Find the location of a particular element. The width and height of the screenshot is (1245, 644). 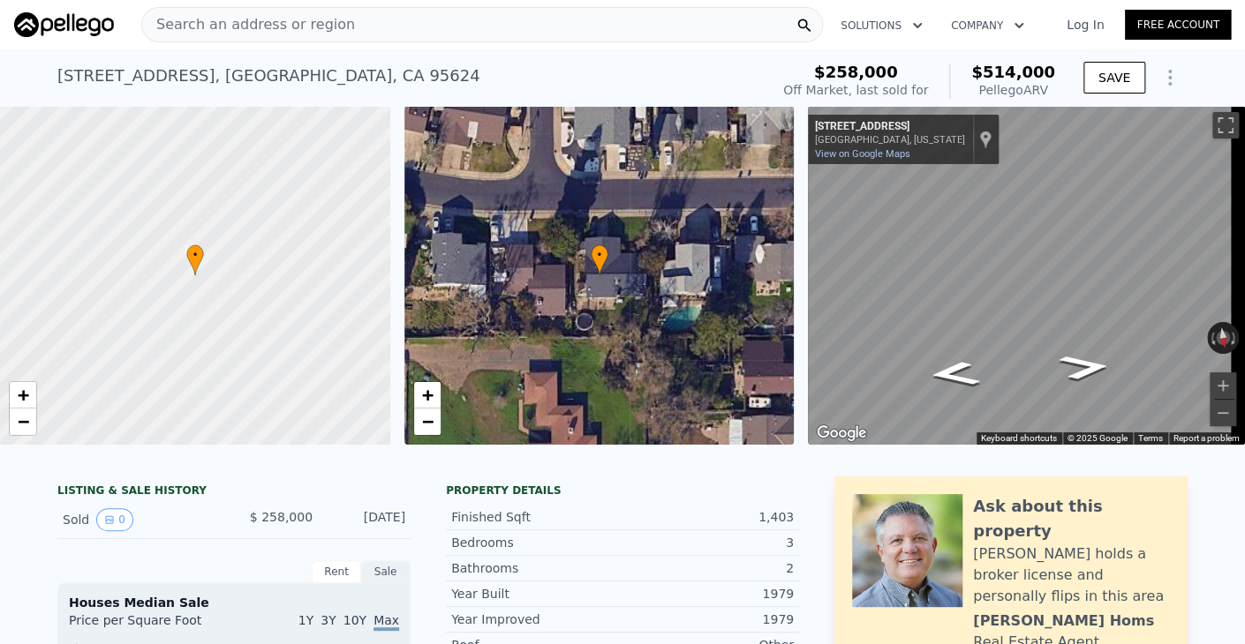

img: Google is located at coordinates (841, 433).